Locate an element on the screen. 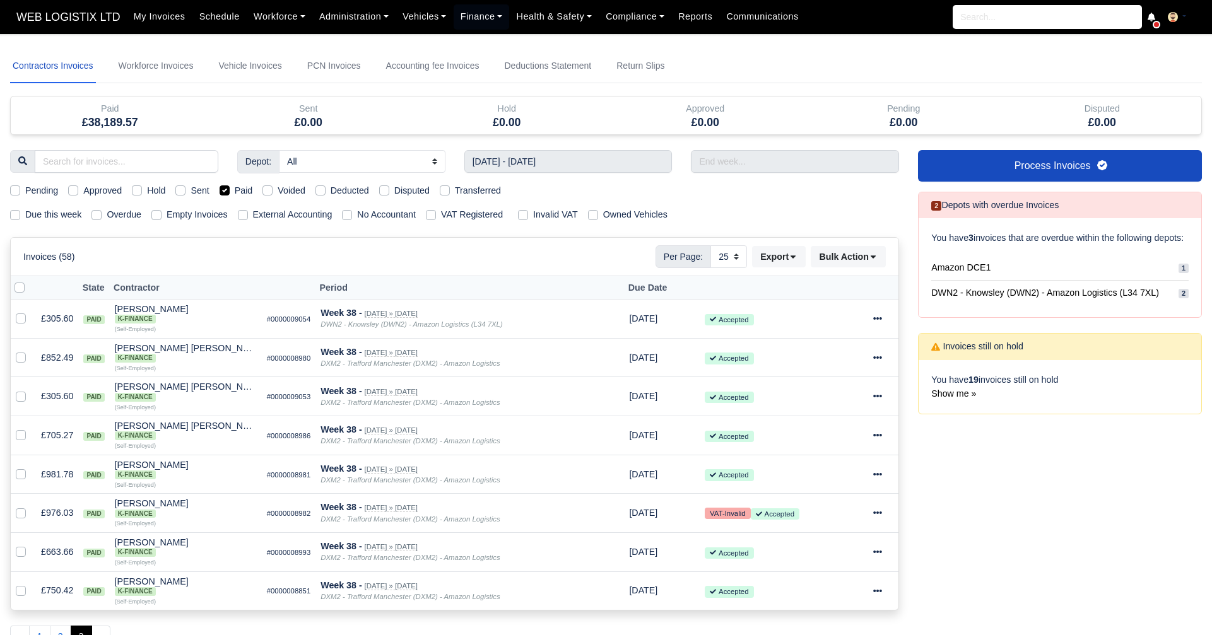  small: VAT-Invalid is located at coordinates (728, 514).